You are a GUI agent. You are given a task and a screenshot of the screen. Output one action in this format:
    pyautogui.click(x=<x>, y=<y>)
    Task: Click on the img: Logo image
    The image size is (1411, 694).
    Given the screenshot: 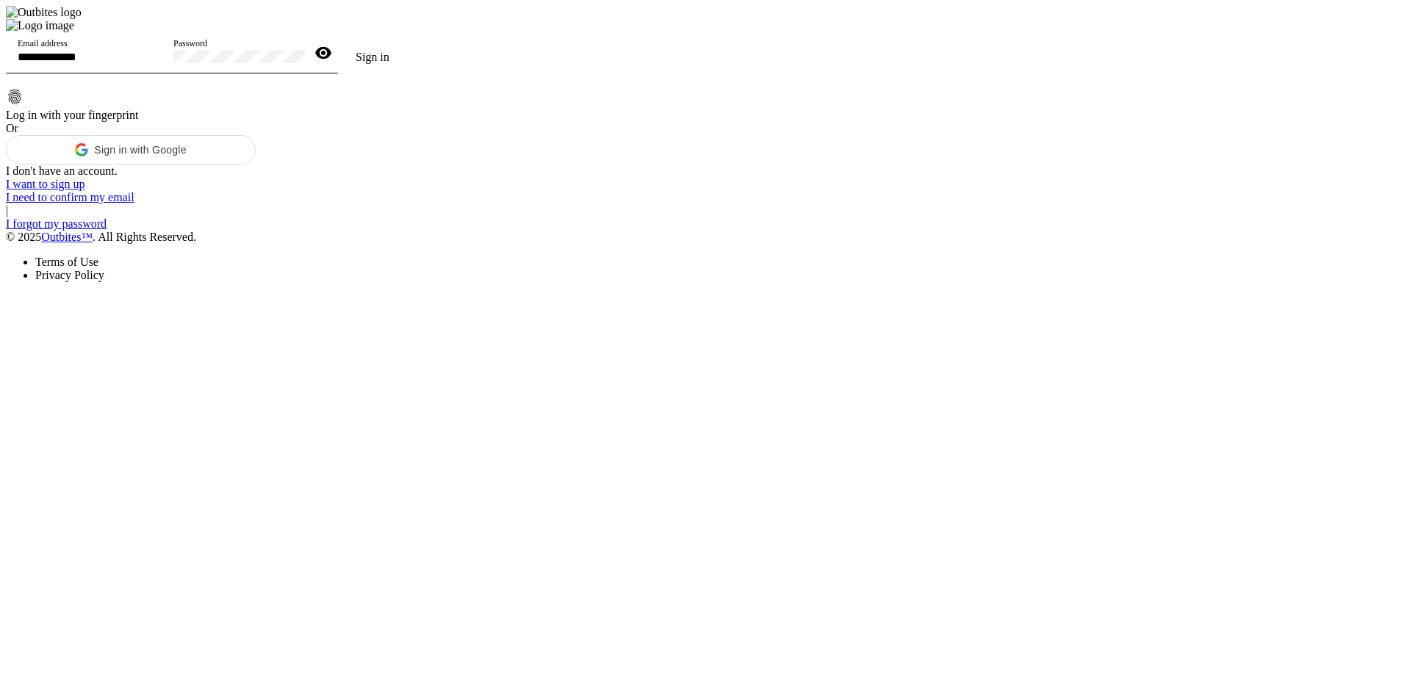 What is the action you would take?
    pyautogui.click(x=40, y=26)
    